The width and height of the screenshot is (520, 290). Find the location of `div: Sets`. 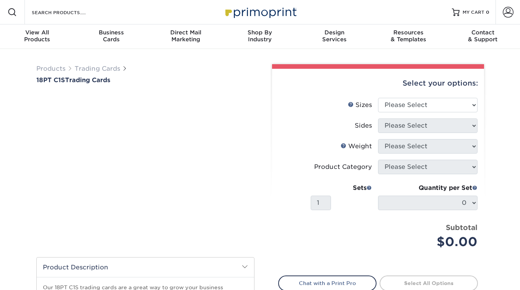

div: Sets is located at coordinates (341, 188).